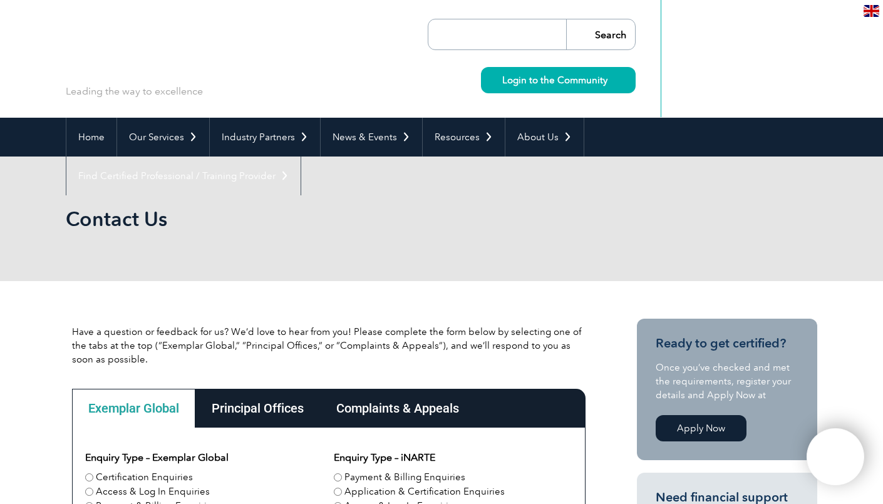 This screenshot has height=504, width=883. Describe the element at coordinates (184, 176) in the screenshot. I see `a: Find Certified Professional / Training Provider` at that location.